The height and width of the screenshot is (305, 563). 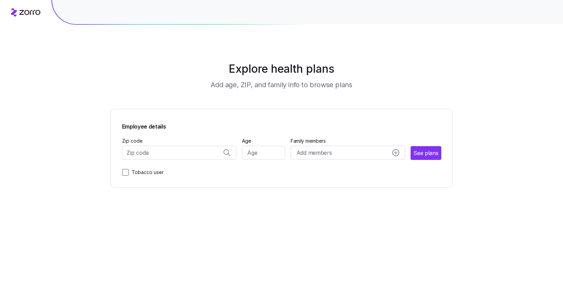 What do you see at coordinates (263, 153) in the screenshot?
I see `input: Age` at bounding box center [263, 153].